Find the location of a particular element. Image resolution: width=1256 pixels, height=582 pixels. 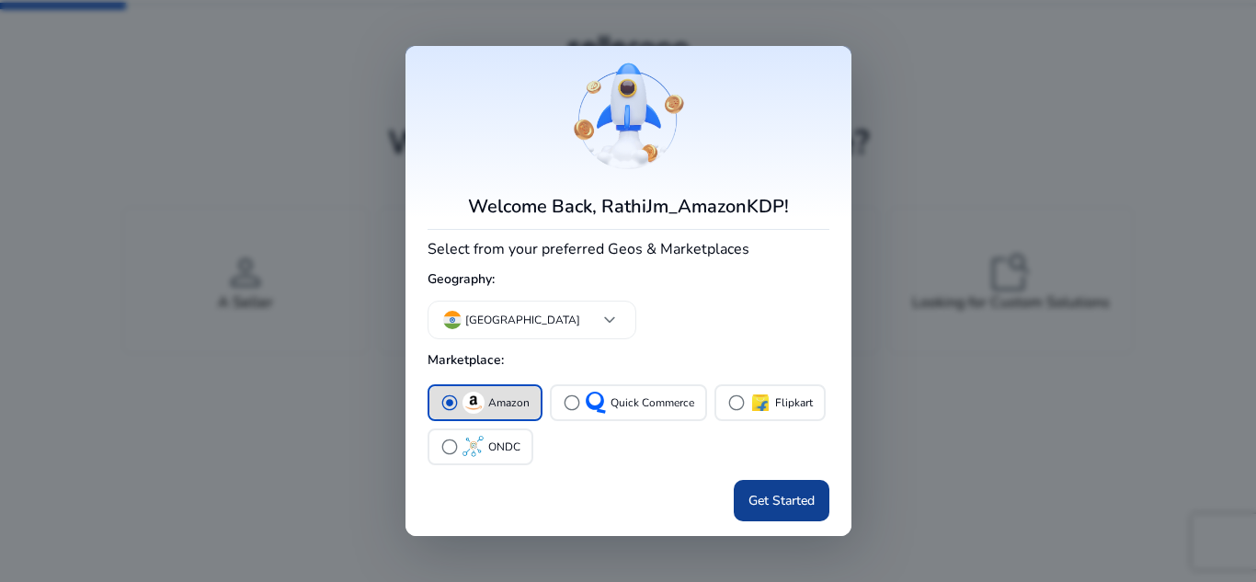

span: radio_button_checked is located at coordinates (450, 403).